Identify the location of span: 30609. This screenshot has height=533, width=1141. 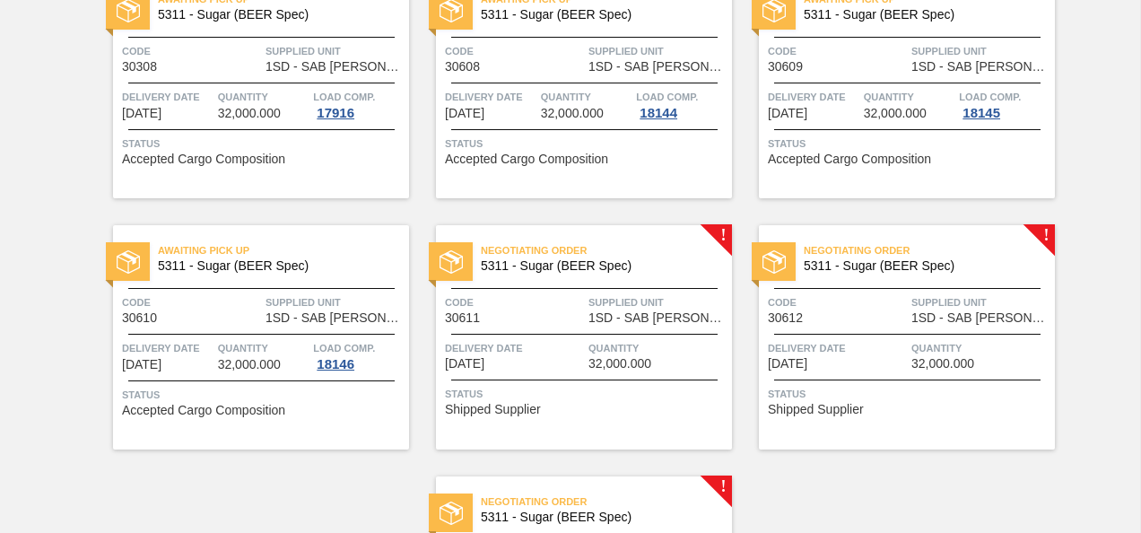
(785, 66).